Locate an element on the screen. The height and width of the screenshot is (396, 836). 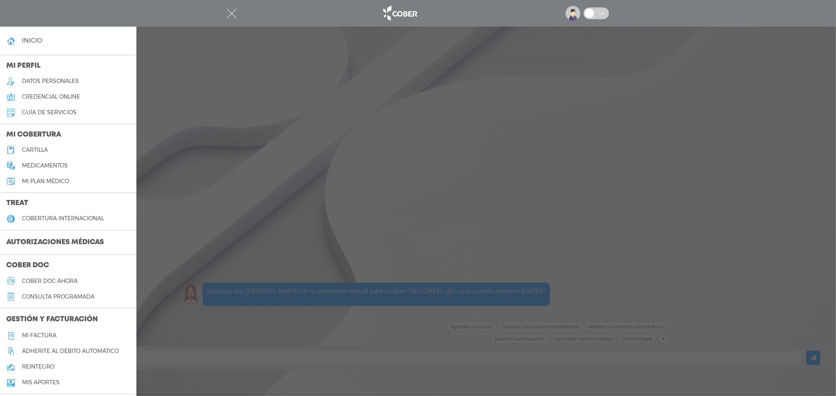
h5: cartilla is located at coordinates (35, 150).